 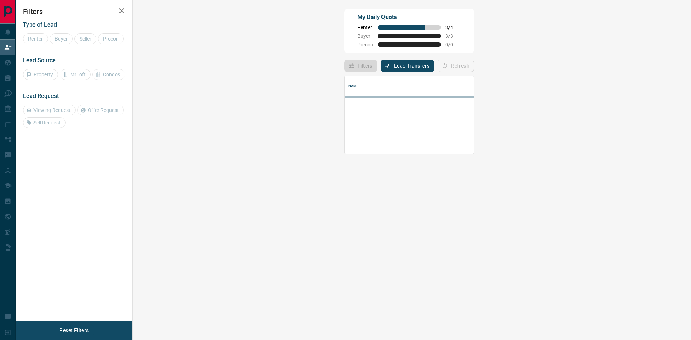 What do you see at coordinates (453, 27) in the screenshot?
I see `span: 3 / 4` at bounding box center [453, 27].